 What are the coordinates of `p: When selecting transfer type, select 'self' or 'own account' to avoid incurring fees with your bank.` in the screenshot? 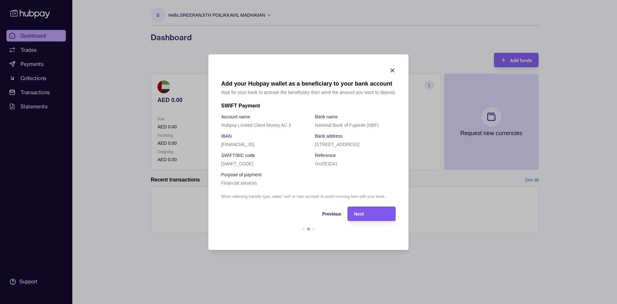 It's located at (308, 196).